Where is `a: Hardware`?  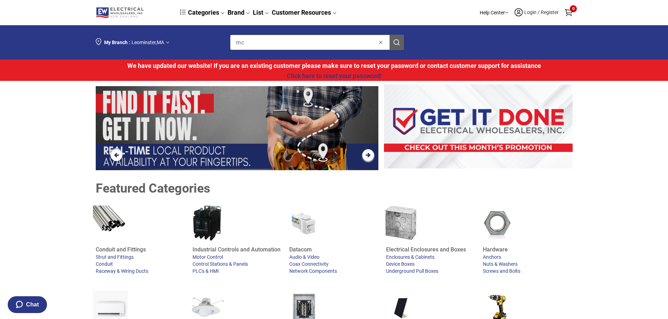
a: Hardware is located at coordinates (528, 250).